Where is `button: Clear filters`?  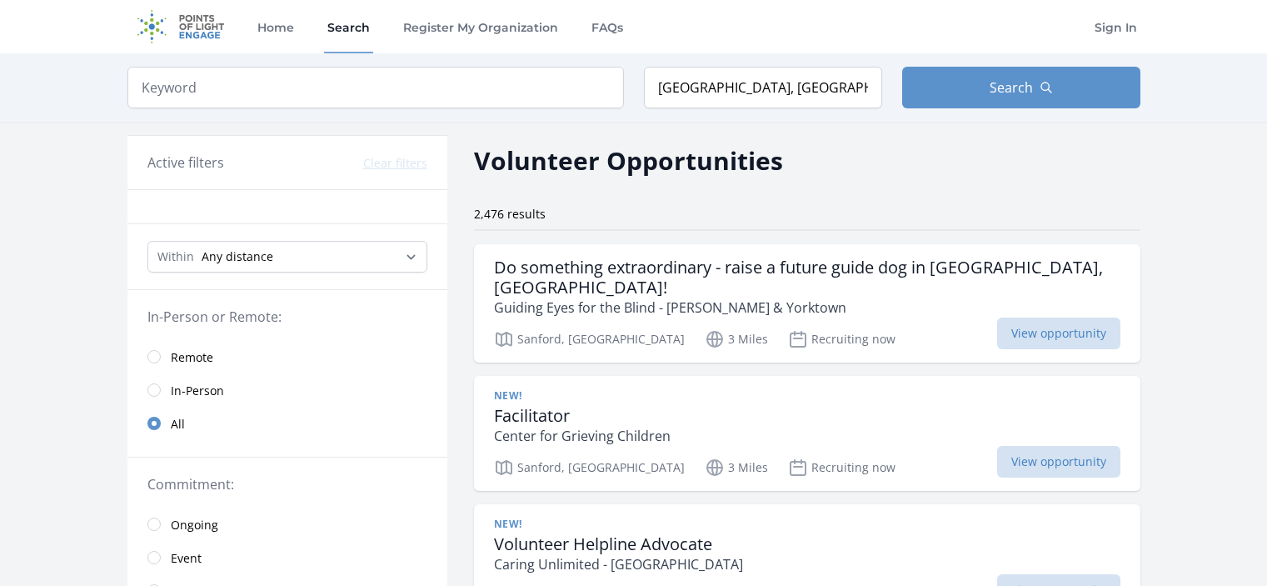
button: Clear filters is located at coordinates (395, 163).